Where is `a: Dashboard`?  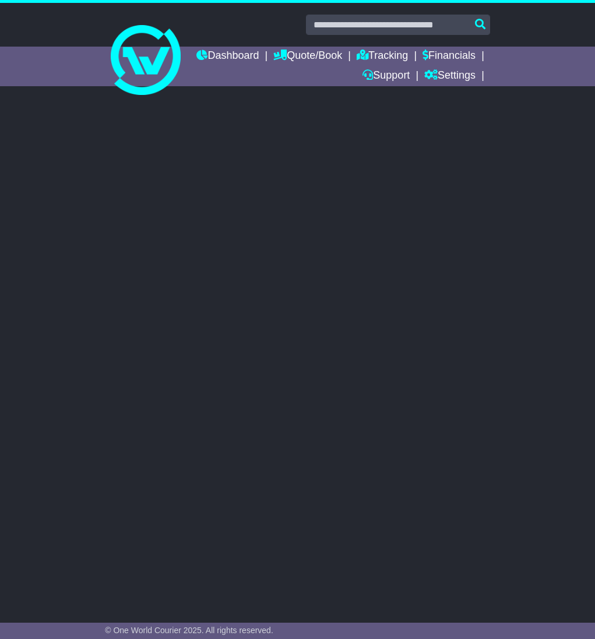 a: Dashboard is located at coordinates (227, 56).